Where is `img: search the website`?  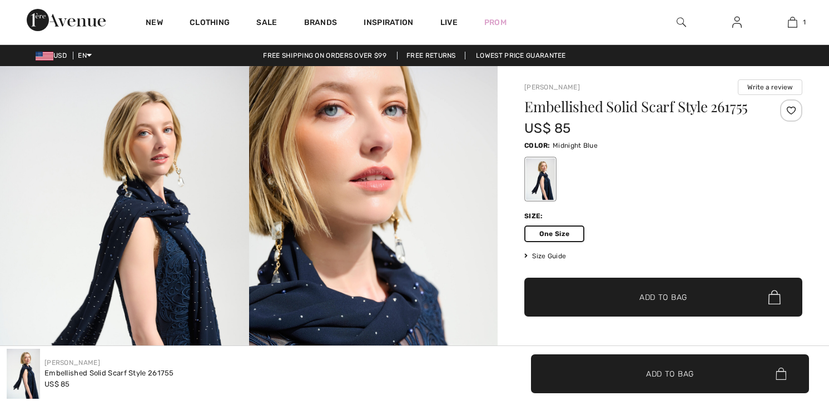 img: search the website is located at coordinates (681, 22).